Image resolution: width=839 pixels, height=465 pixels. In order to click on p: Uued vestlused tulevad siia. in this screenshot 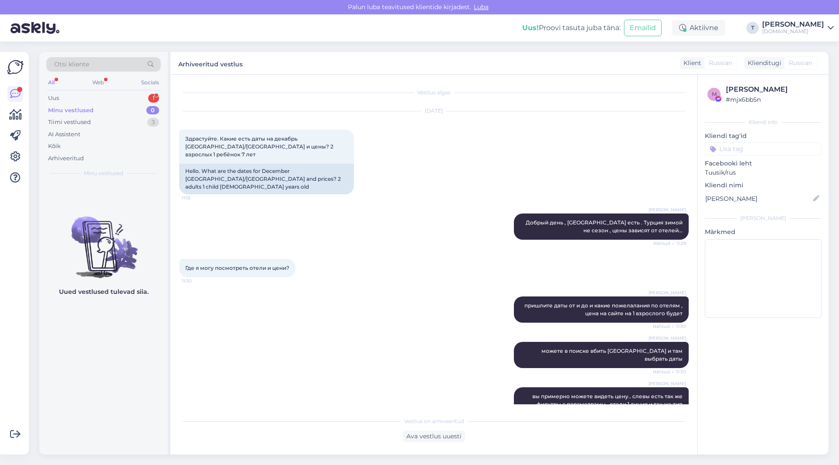, I will do `click(104, 292)`.